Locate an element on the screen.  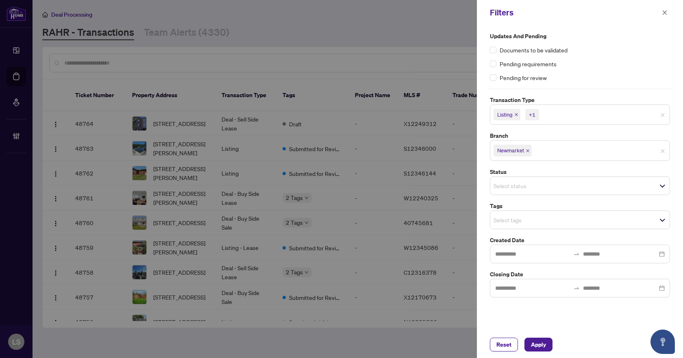
label: Transaction Type is located at coordinates (579, 100).